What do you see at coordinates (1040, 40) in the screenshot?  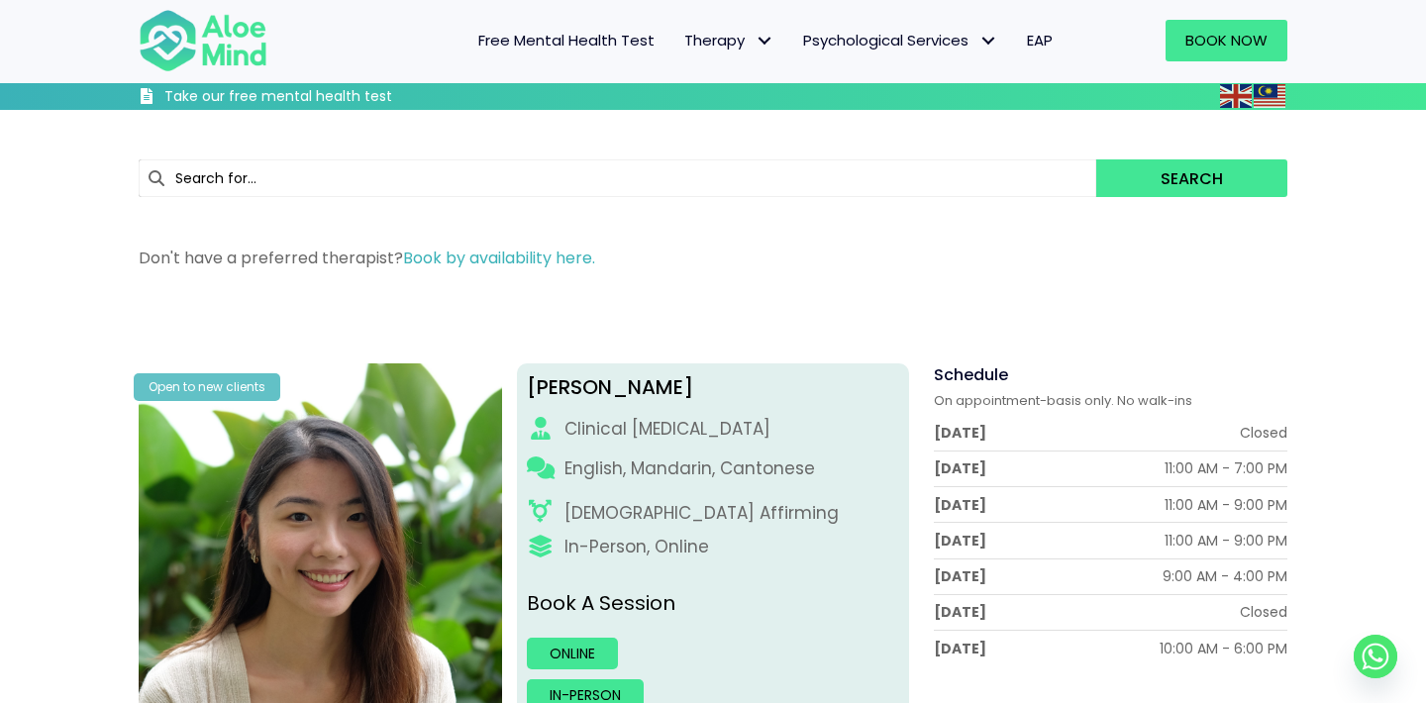 I see `span: EAP` at bounding box center [1040, 40].